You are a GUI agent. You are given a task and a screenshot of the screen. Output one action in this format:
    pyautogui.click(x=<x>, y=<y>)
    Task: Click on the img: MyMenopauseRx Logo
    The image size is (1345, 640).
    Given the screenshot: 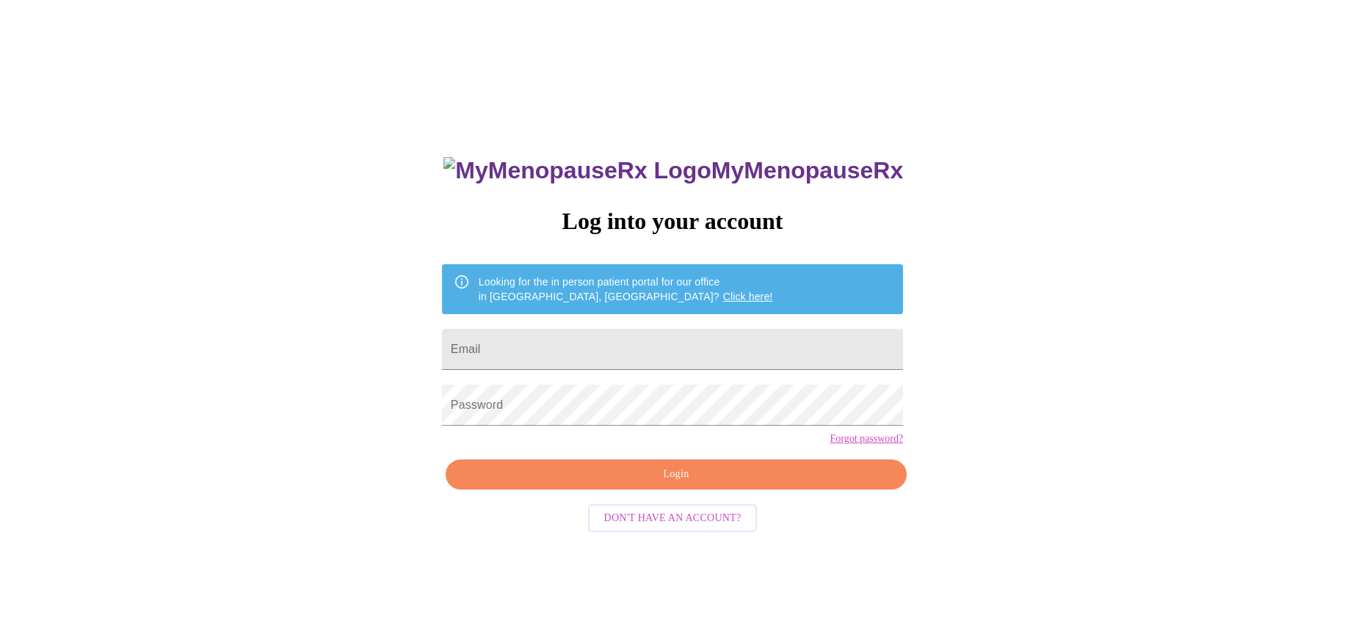 What is the action you would take?
    pyautogui.click(x=577, y=170)
    